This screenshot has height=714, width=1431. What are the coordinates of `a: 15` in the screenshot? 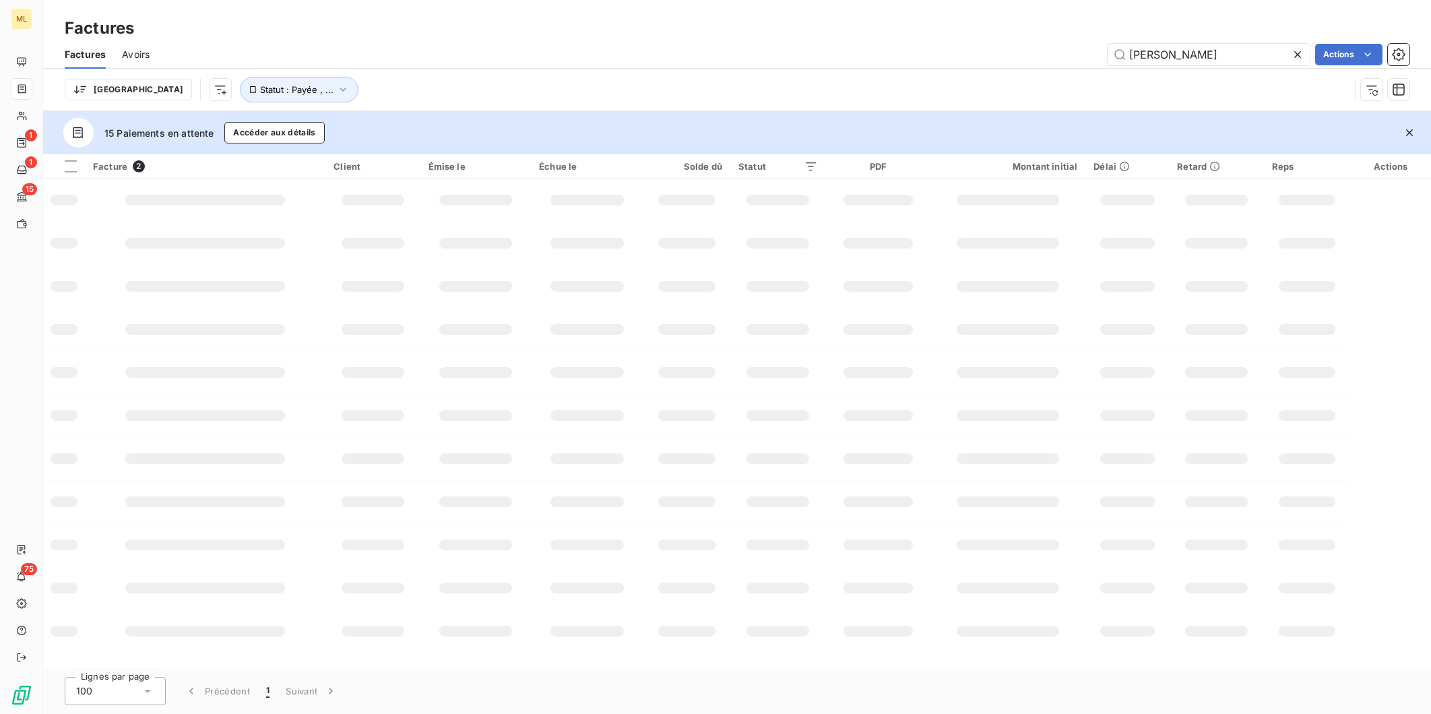 It's located at (21, 197).